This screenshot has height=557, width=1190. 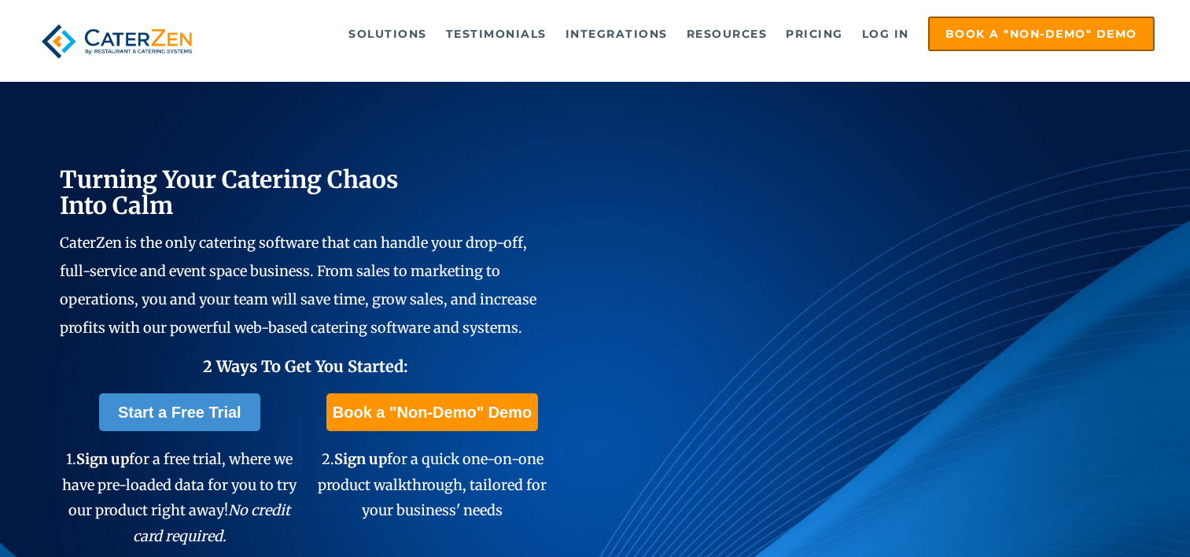 I want to click on div: Navigation Menu, so click(x=690, y=34).